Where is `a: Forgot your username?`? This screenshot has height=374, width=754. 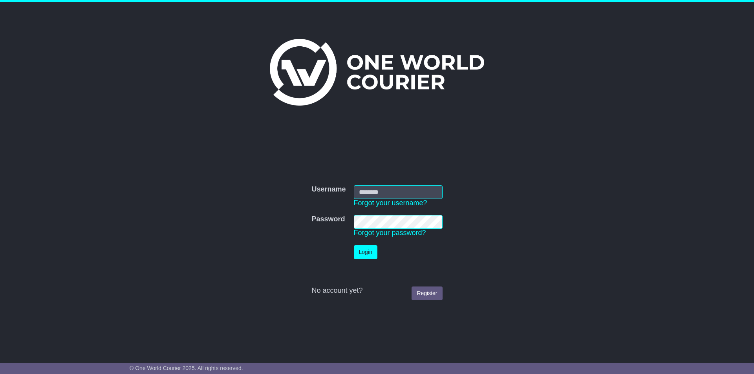
a: Forgot your username? is located at coordinates (391, 203).